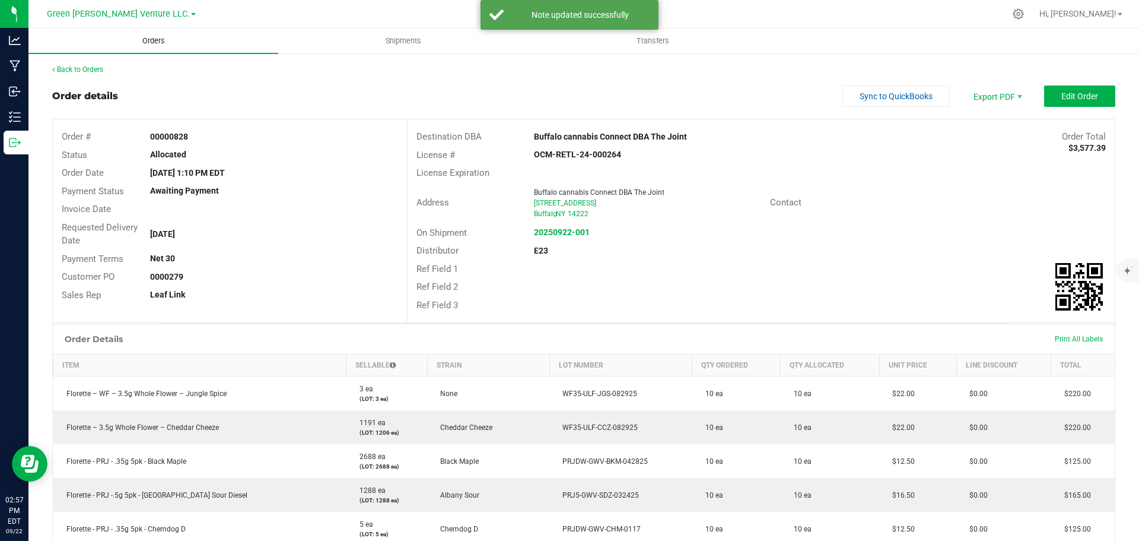  What do you see at coordinates (169, 136) in the screenshot?
I see `strong: 00000828` at bounding box center [169, 136].